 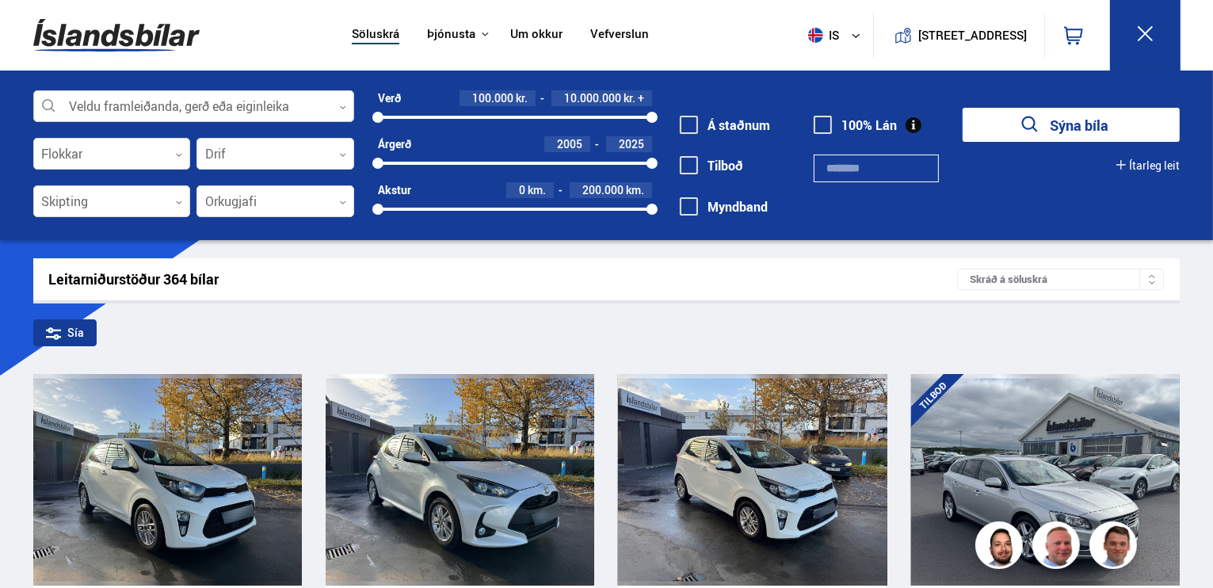 I want to click on button: is, so click(x=837, y=35).